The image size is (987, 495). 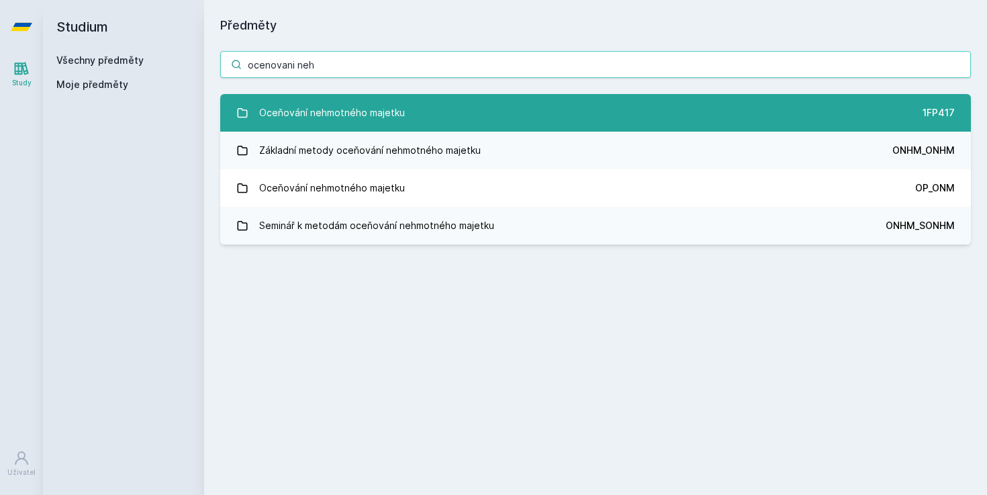 What do you see at coordinates (100, 60) in the screenshot?
I see `a: Všechny předměty` at bounding box center [100, 60].